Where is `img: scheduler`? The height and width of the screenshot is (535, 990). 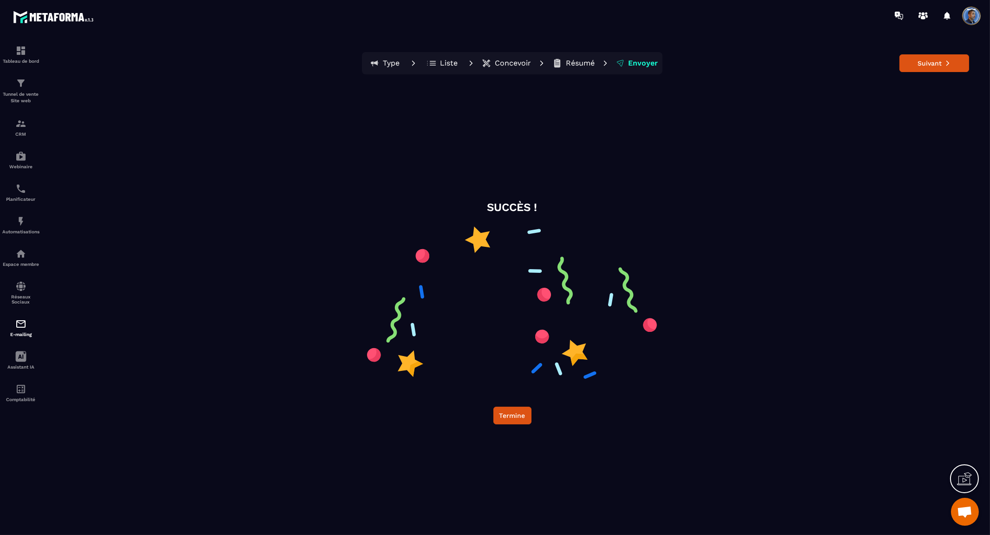 img: scheduler is located at coordinates (21, 189).